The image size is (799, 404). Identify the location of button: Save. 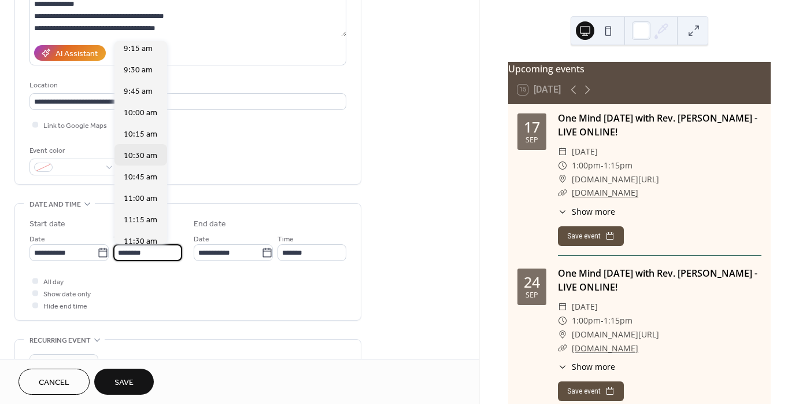
(124, 381).